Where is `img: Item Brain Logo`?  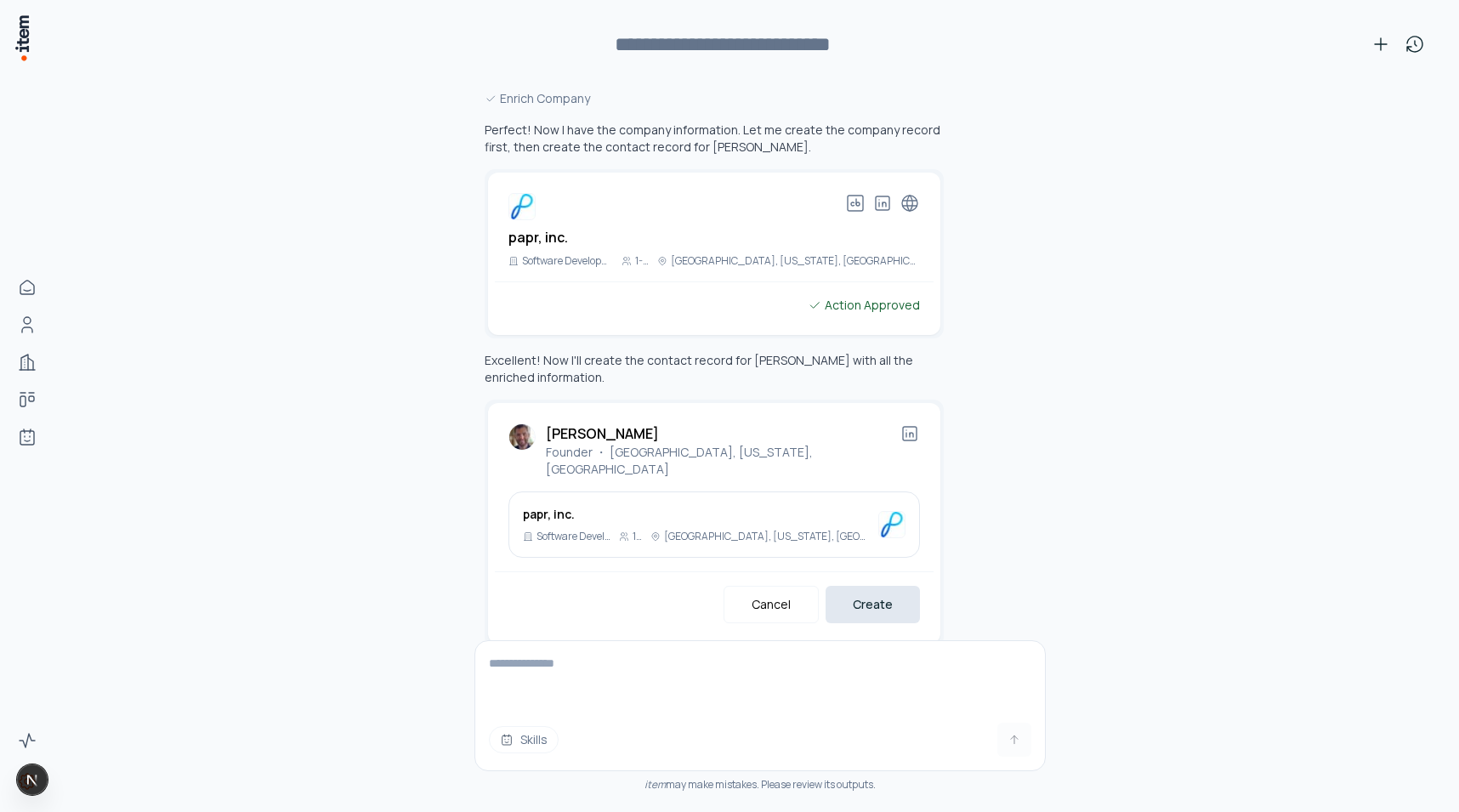
img: Item Brain Logo is located at coordinates (23, 37).